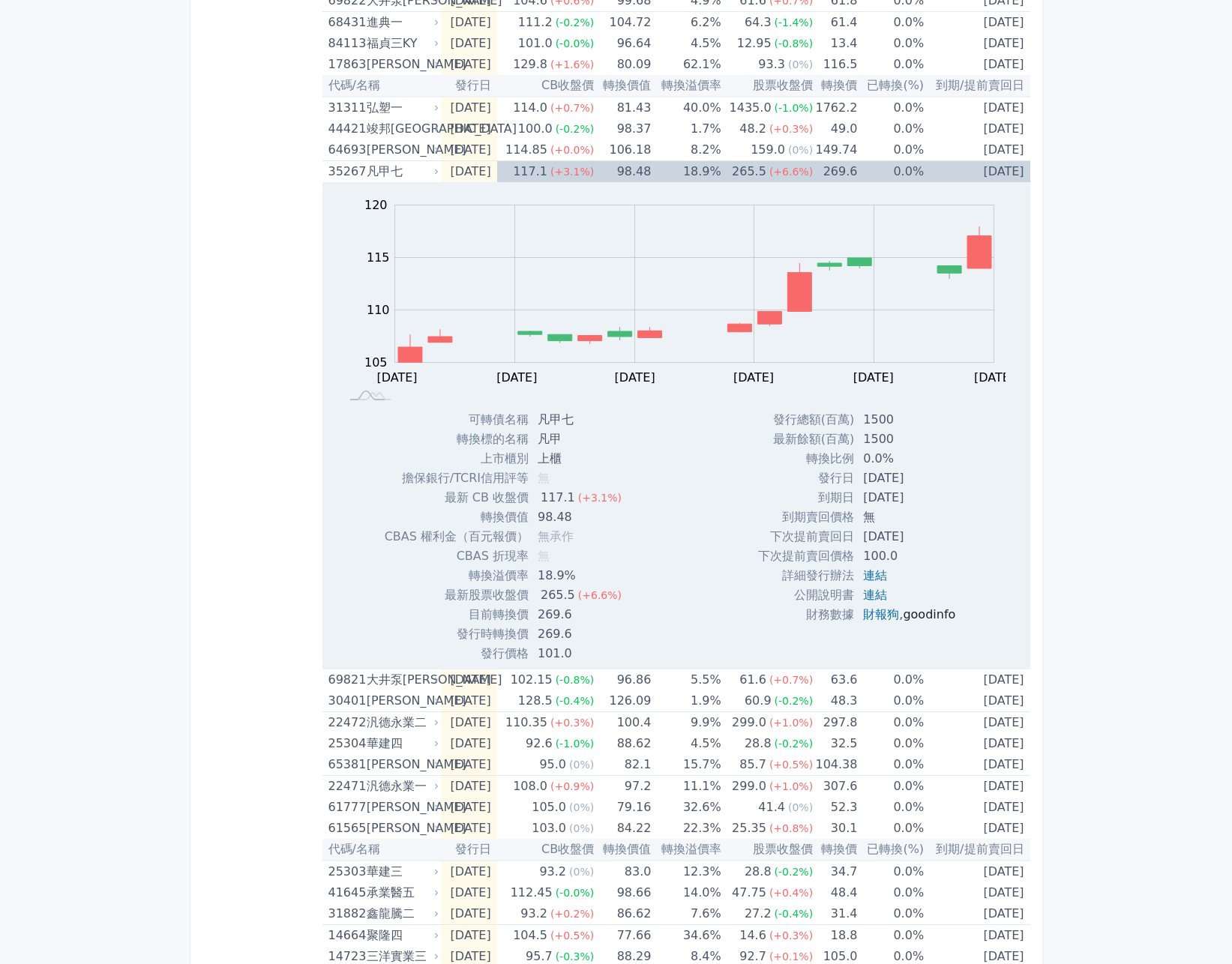 This screenshot has height=964, width=1232. I want to click on div: 12.95, so click(755, 44).